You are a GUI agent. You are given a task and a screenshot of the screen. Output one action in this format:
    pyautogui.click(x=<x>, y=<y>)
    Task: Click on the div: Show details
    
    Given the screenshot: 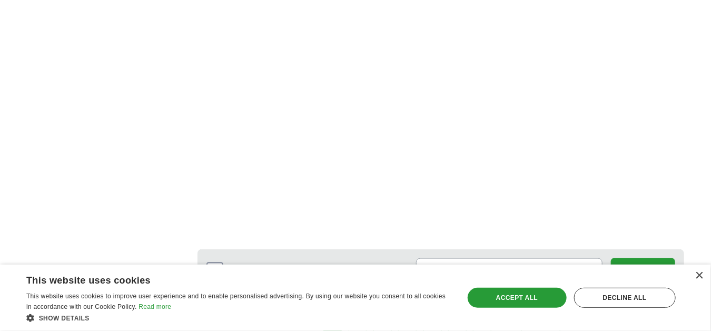 What is the action you would take?
    pyautogui.click(x=239, y=318)
    